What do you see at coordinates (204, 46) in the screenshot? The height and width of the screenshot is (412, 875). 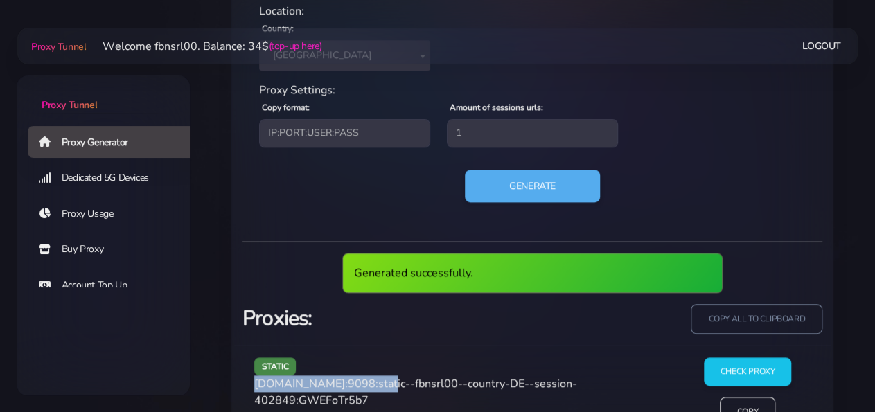 I see `li: Welcome fbnsrl00. Balance: 34$` at bounding box center [204, 46].